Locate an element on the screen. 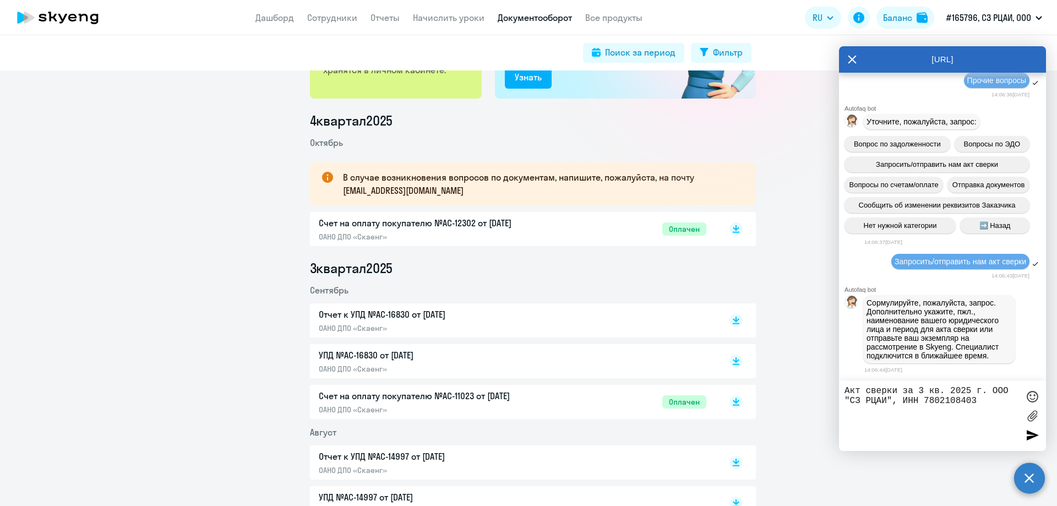 This screenshot has height=506, width=1057. button: #165796, СЗ РЦАИ, ООО is located at coordinates (994, 18).